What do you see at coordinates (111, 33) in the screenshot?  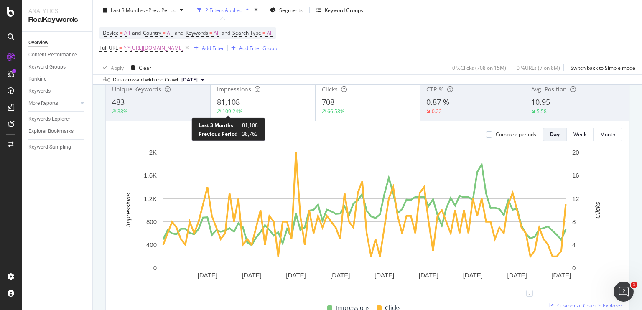 I see `span: Device` at bounding box center [111, 33].